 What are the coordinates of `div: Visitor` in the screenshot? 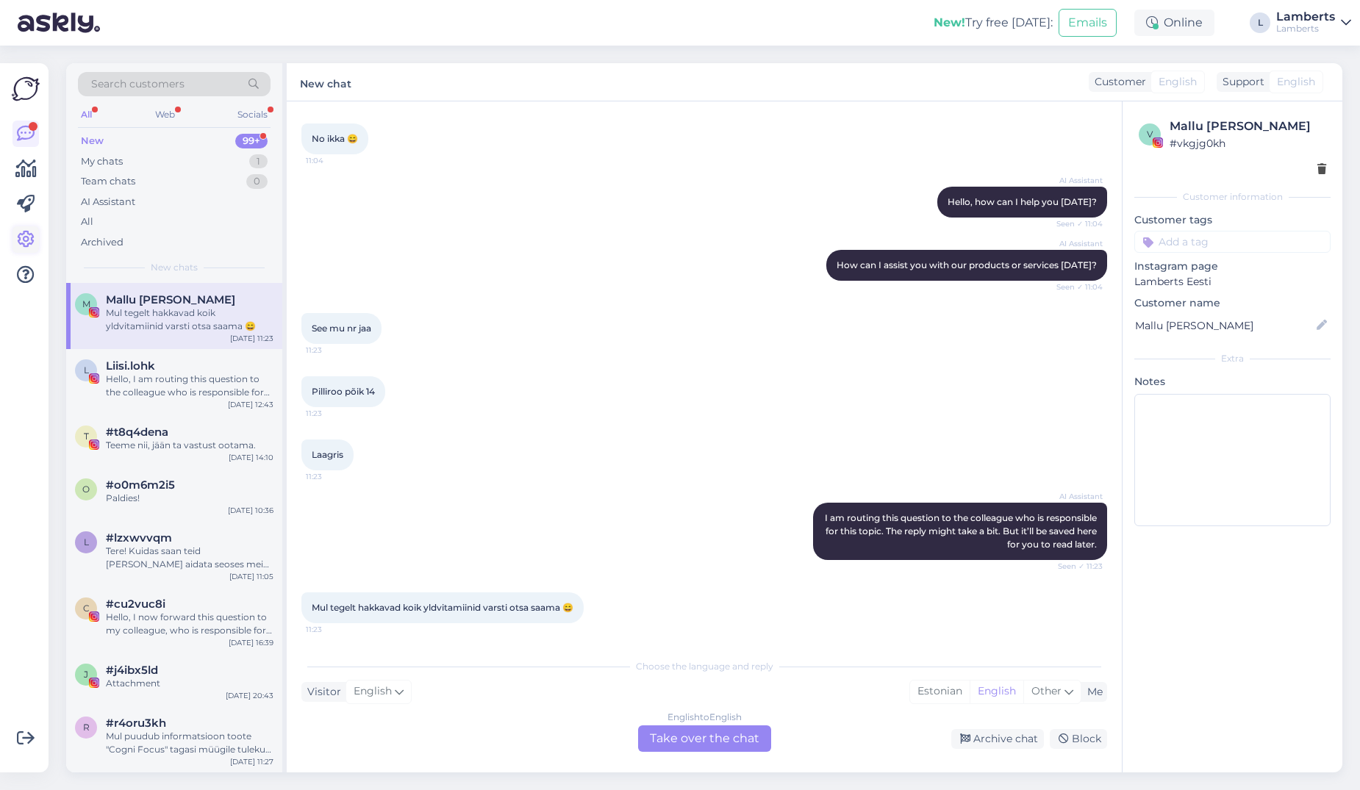 It's located at (321, 692).